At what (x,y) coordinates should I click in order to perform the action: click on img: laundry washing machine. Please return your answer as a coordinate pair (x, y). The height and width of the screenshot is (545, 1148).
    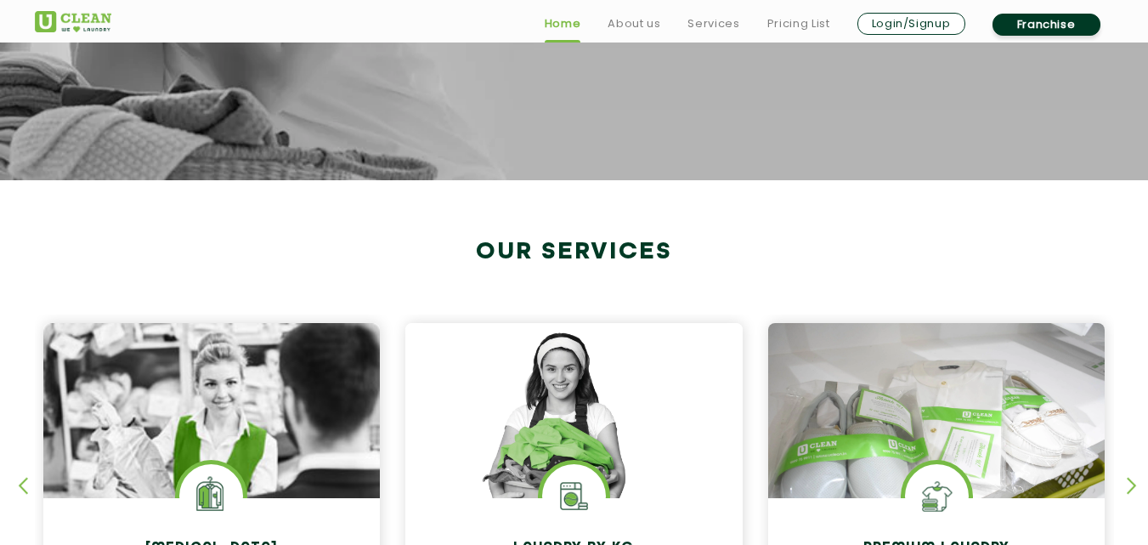
    Looking at the image, I should click on (574, 496).